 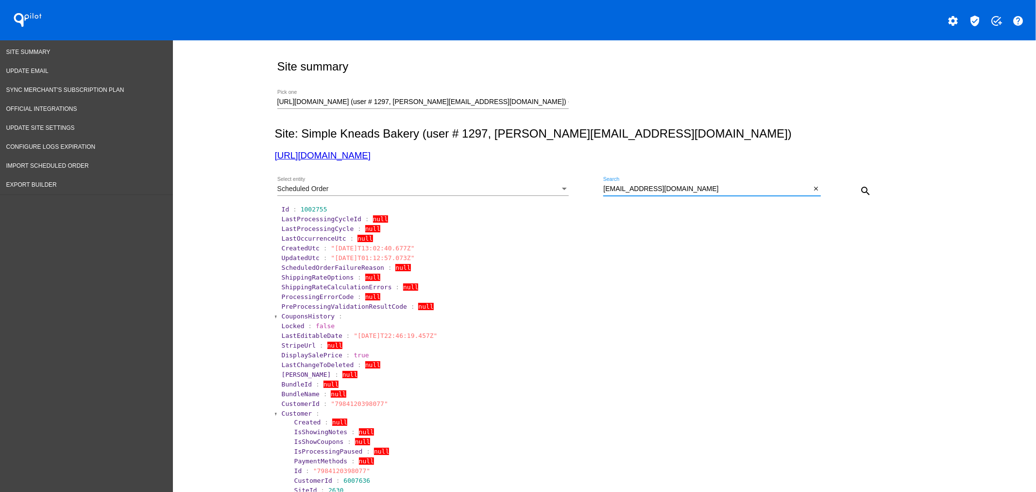 I want to click on span: Customer, so click(x=297, y=413).